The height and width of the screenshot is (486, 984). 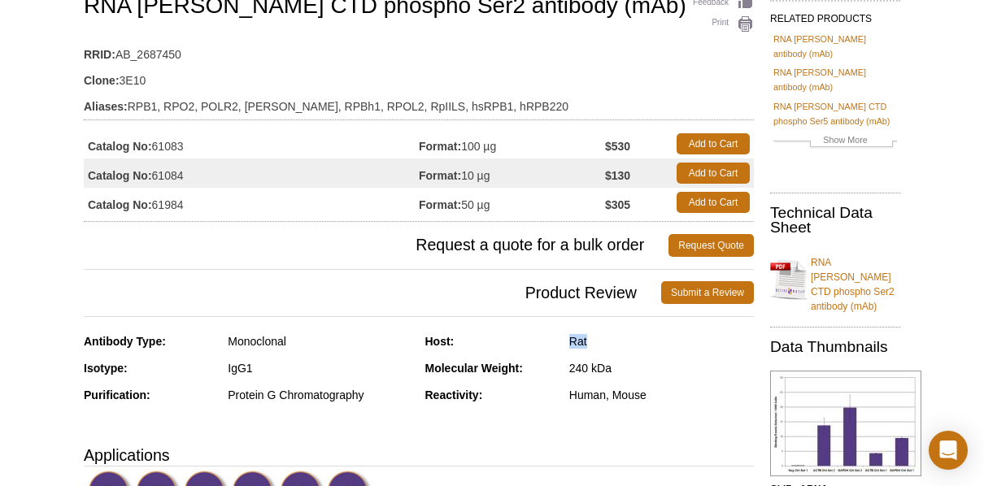 What do you see at coordinates (617, 176) in the screenshot?
I see `strong: $130` at bounding box center [617, 176].